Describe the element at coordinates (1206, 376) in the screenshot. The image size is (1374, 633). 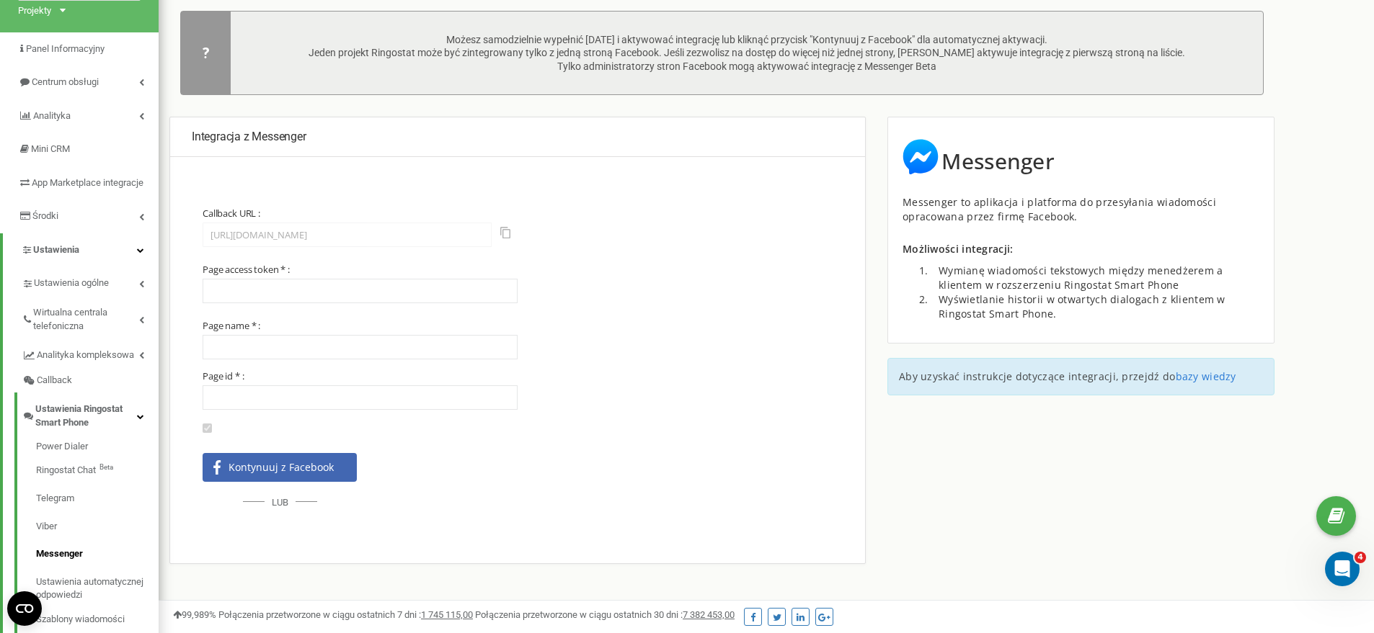
I see `a: bazy wiedzy` at that location.